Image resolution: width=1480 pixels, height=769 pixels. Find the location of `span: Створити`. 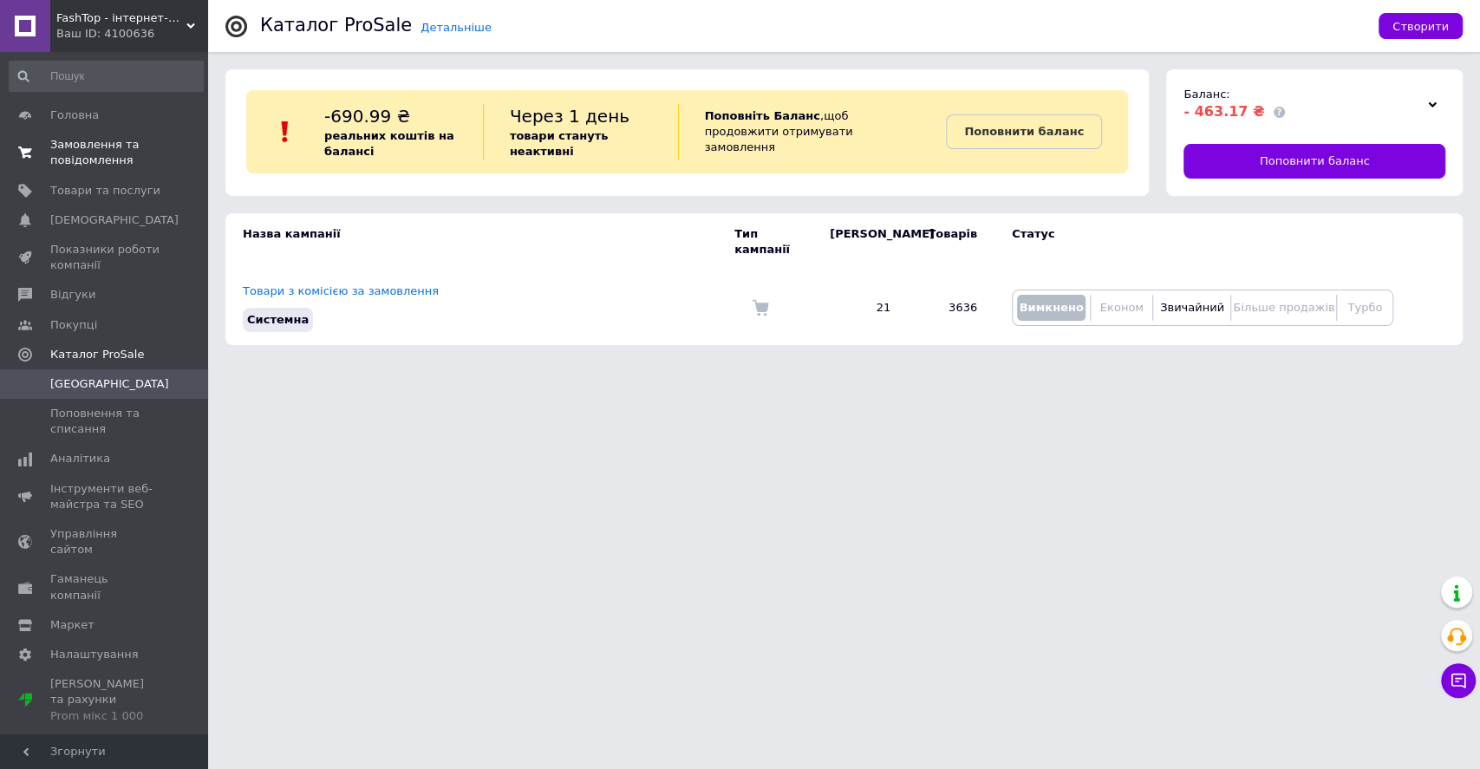

span: Створити is located at coordinates (1420, 26).